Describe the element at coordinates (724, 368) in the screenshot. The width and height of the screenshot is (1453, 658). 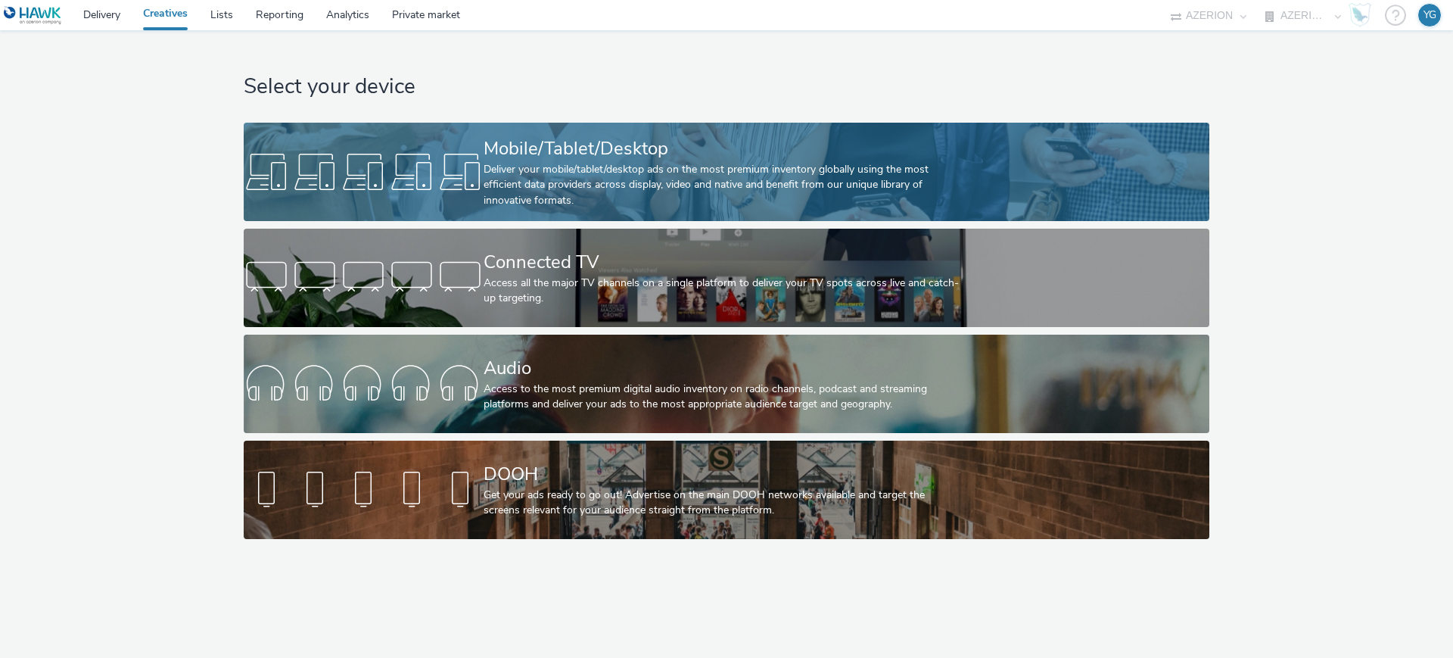
I see `div: Audio` at that location.